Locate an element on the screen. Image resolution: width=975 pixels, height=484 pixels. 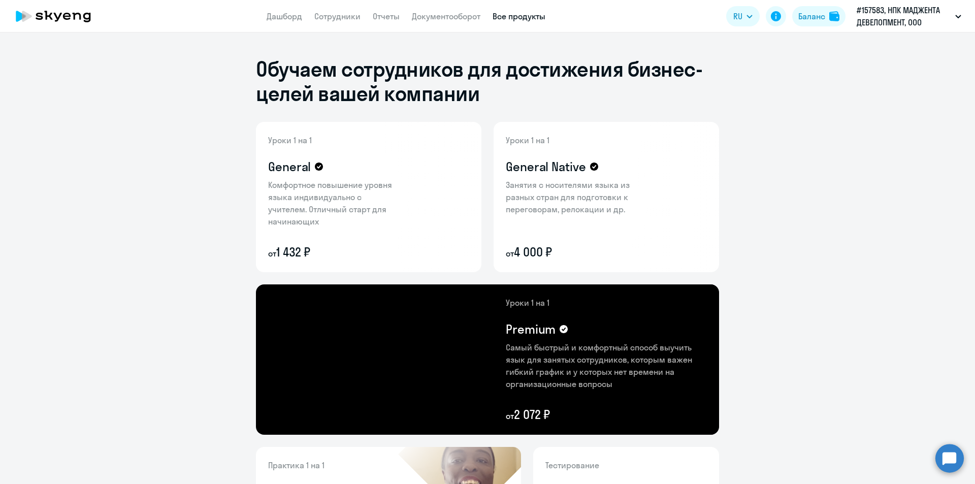
span: RU is located at coordinates (738, 16).